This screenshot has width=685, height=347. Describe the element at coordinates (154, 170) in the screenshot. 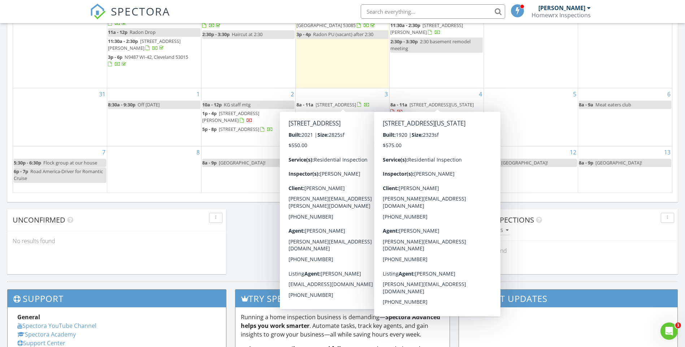

I see `td: Go to September 8, 2025` at that location.